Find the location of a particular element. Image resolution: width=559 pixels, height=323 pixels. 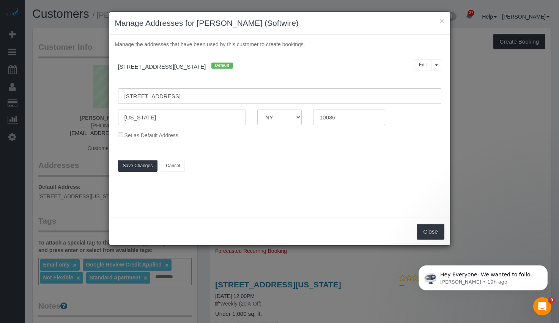

input: Address is located at coordinates (280, 96).